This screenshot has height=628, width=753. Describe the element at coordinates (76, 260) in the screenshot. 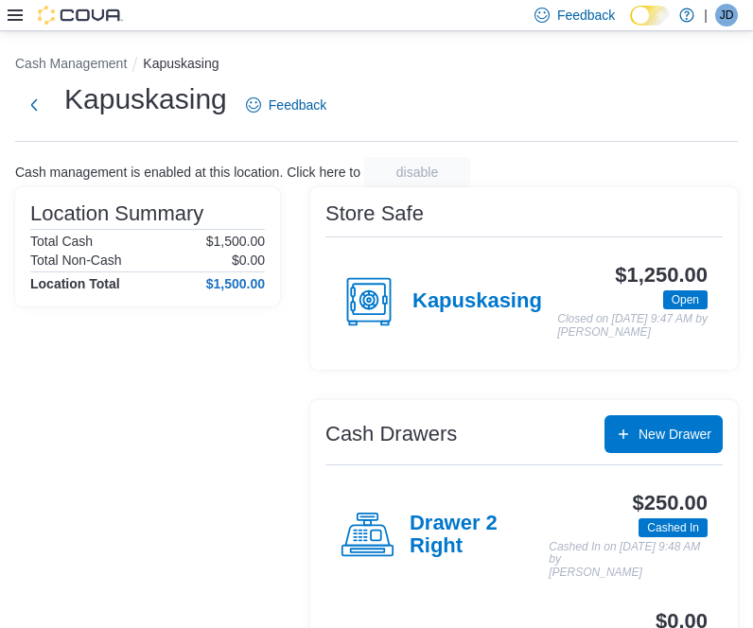

I see `h6: Total Non-Cash` at that location.